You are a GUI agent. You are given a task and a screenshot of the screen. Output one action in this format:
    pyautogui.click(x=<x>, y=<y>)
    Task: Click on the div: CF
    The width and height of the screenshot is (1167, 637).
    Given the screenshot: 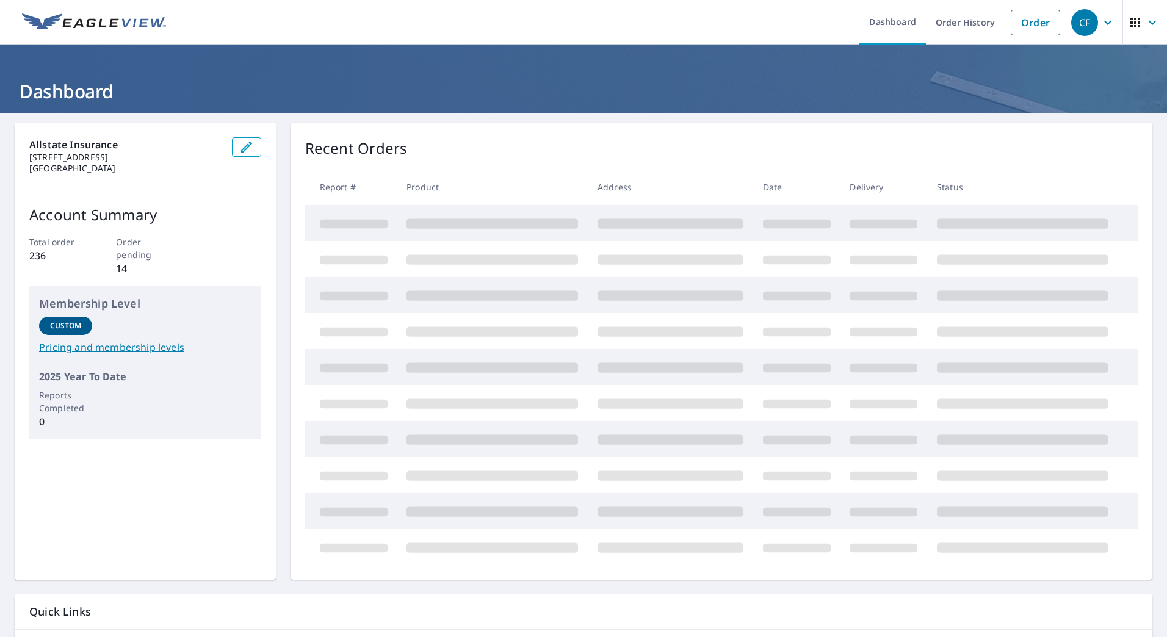 What is the action you would take?
    pyautogui.click(x=1084, y=23)
    